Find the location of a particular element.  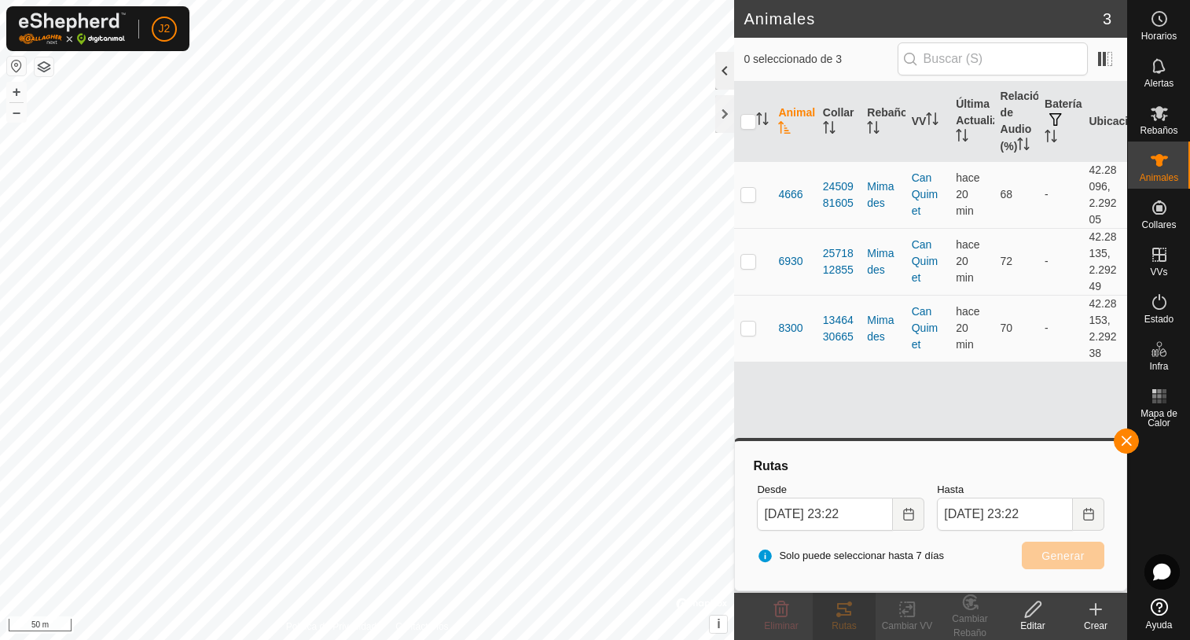

th: VV is located at coordinates (927, 122).